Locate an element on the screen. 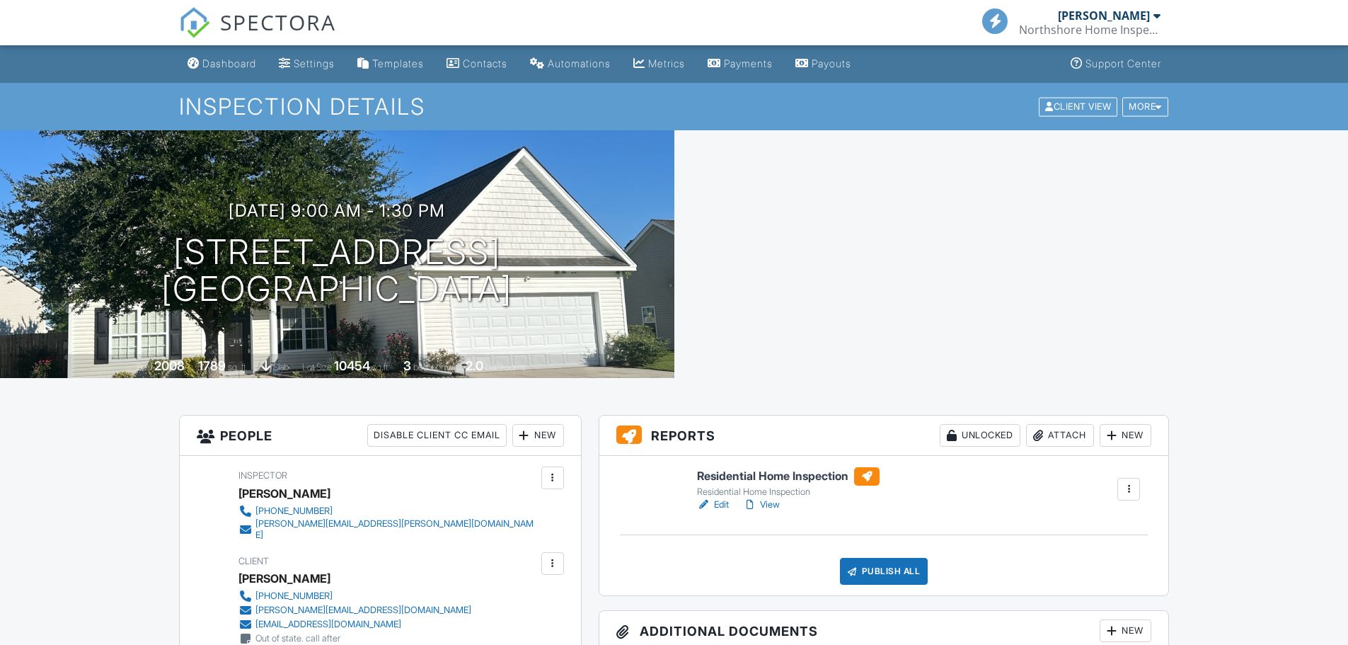 Image resolution: width=1348 pixels, height=645 pixels. span: Inspector is located at coordinates (263, 475).